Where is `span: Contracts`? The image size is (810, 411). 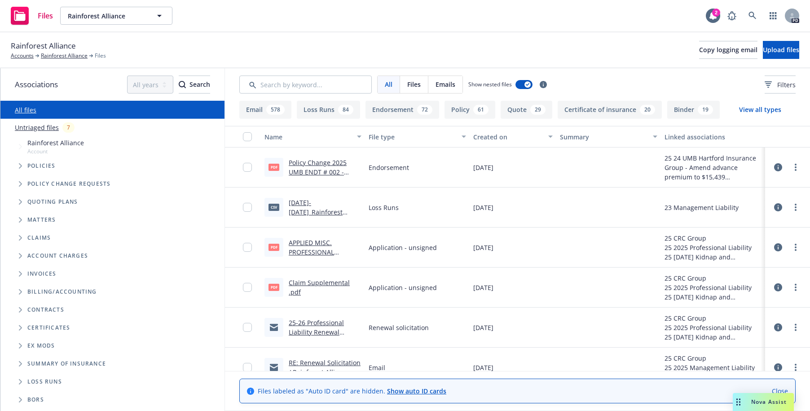 span: Contracts is located at coordinates (46, 309).